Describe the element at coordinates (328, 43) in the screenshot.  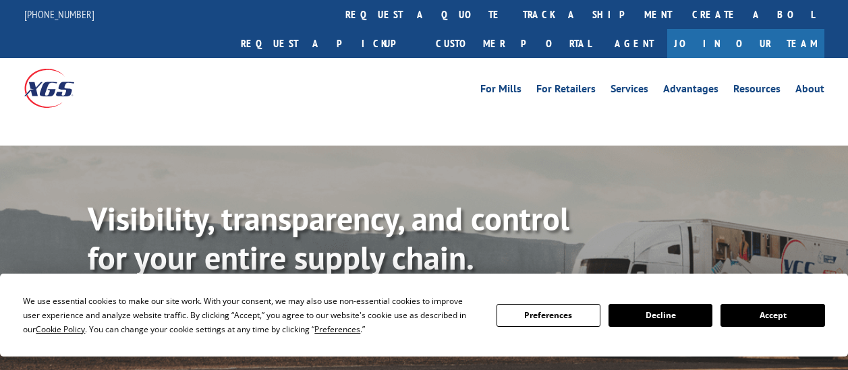
I see `a: Request a pickup` at that location.